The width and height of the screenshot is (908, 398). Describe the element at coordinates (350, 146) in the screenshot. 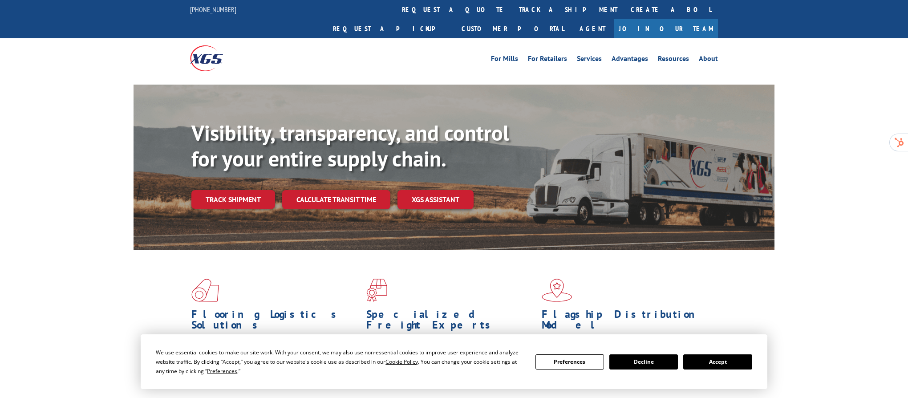

I see `b: Visibility, transparency, and control for your entire supply chain.` at that location.